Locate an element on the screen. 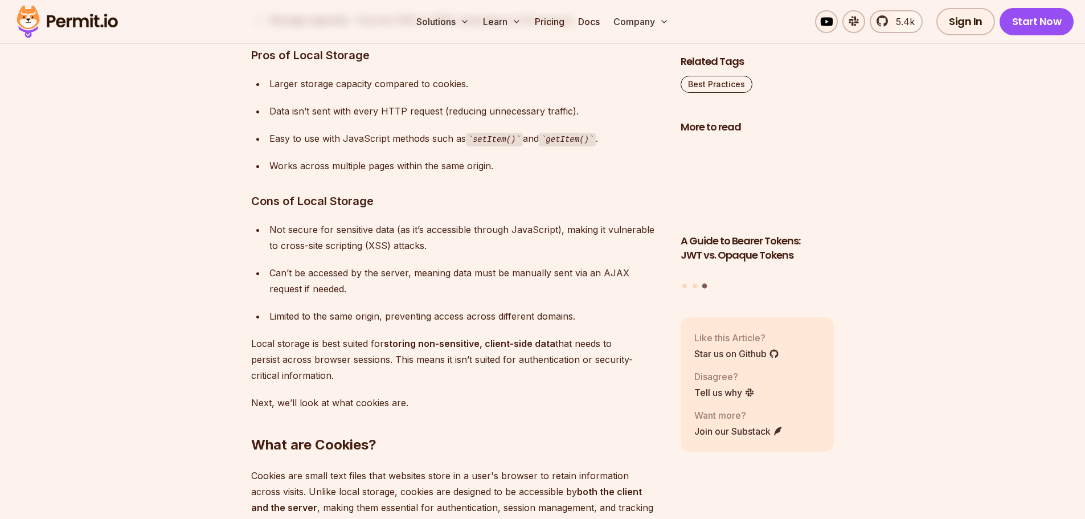 The width and height of the screenshot is (1085, 519). div: Not secure for sensitive data (as it’s accessible through JavaScript), making it vulnerable to cr... is located at coordinates (466, 238).